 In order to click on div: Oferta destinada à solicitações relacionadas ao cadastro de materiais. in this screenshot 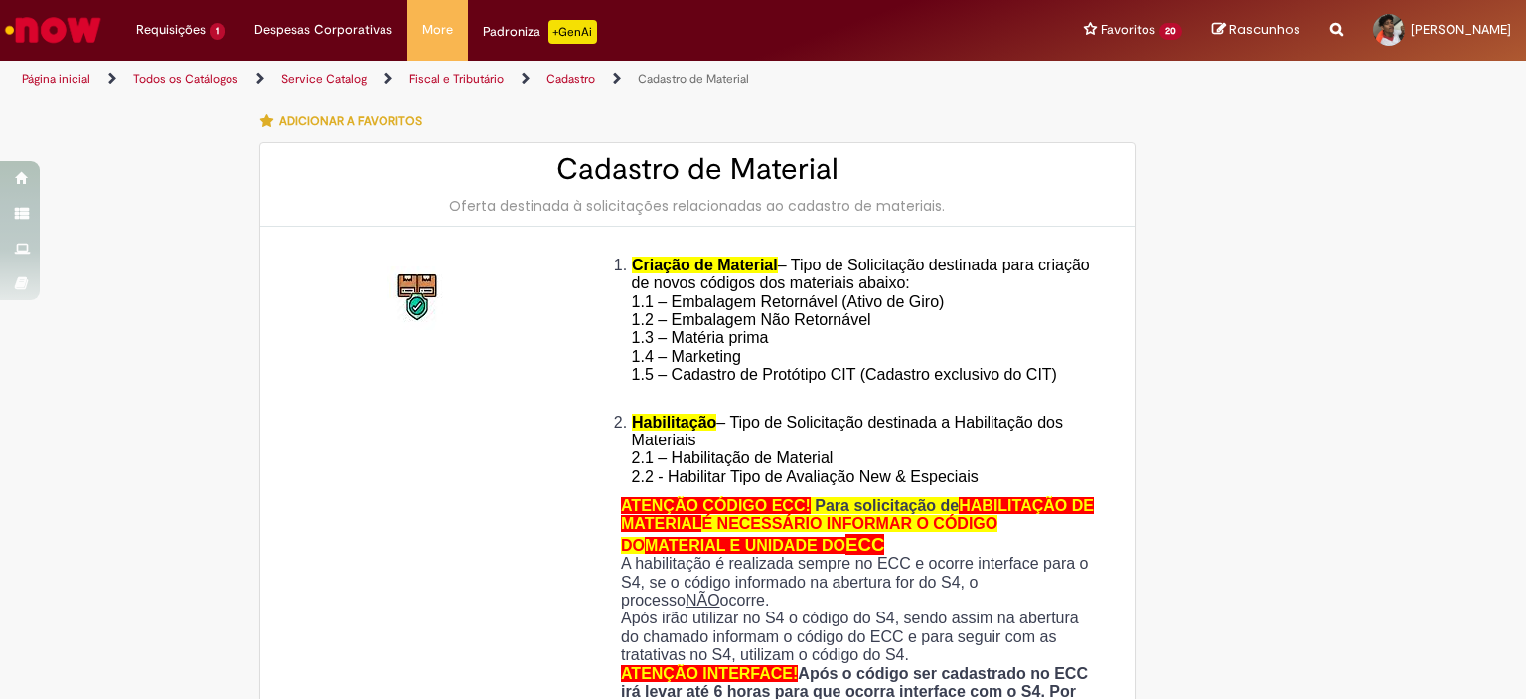, I will do `click(698, 206)`.